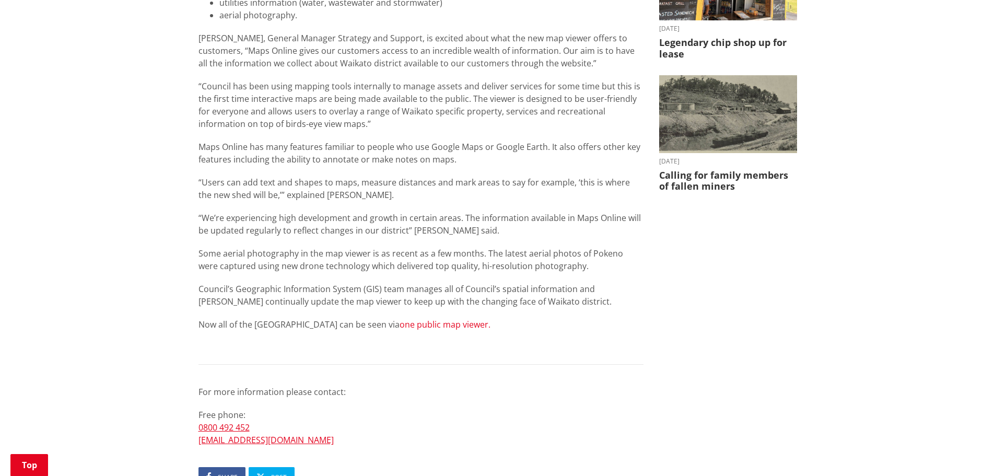 The height and width of the screenshot is (476, 995). What do you see at coordinates (728, 114) in the screenshot?
I see `img: Glen Afton Mine 1939` at bounding box center [728, 114].